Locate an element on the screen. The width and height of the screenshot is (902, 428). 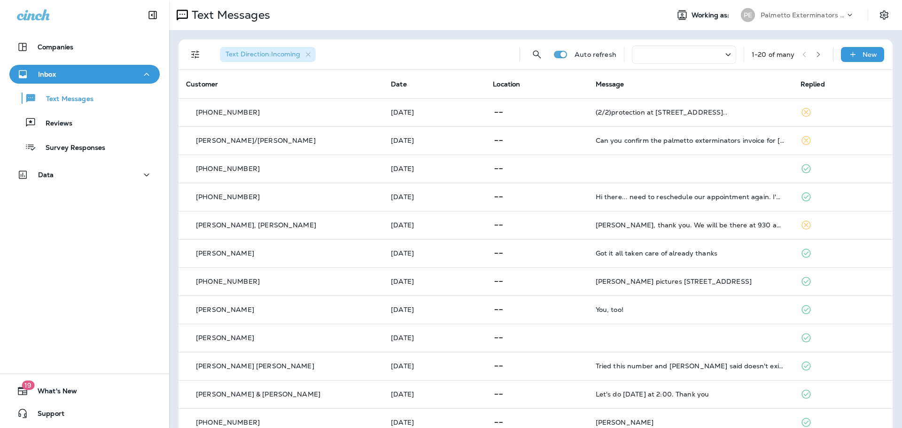
p: Inbox is located at coordinates (47, 74).